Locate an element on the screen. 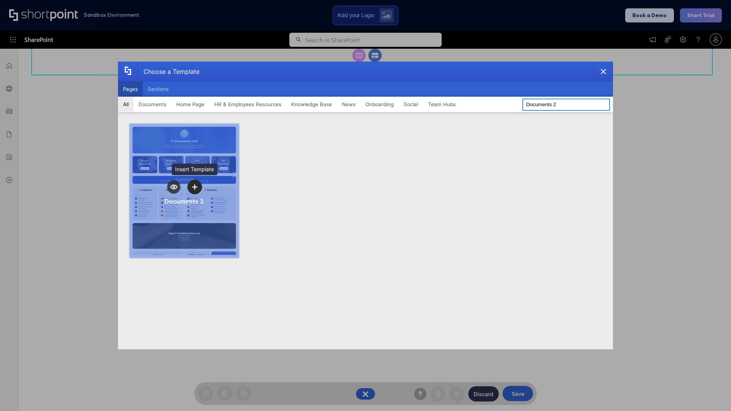  button: Team Hubs is located at coordinates (441, 104).